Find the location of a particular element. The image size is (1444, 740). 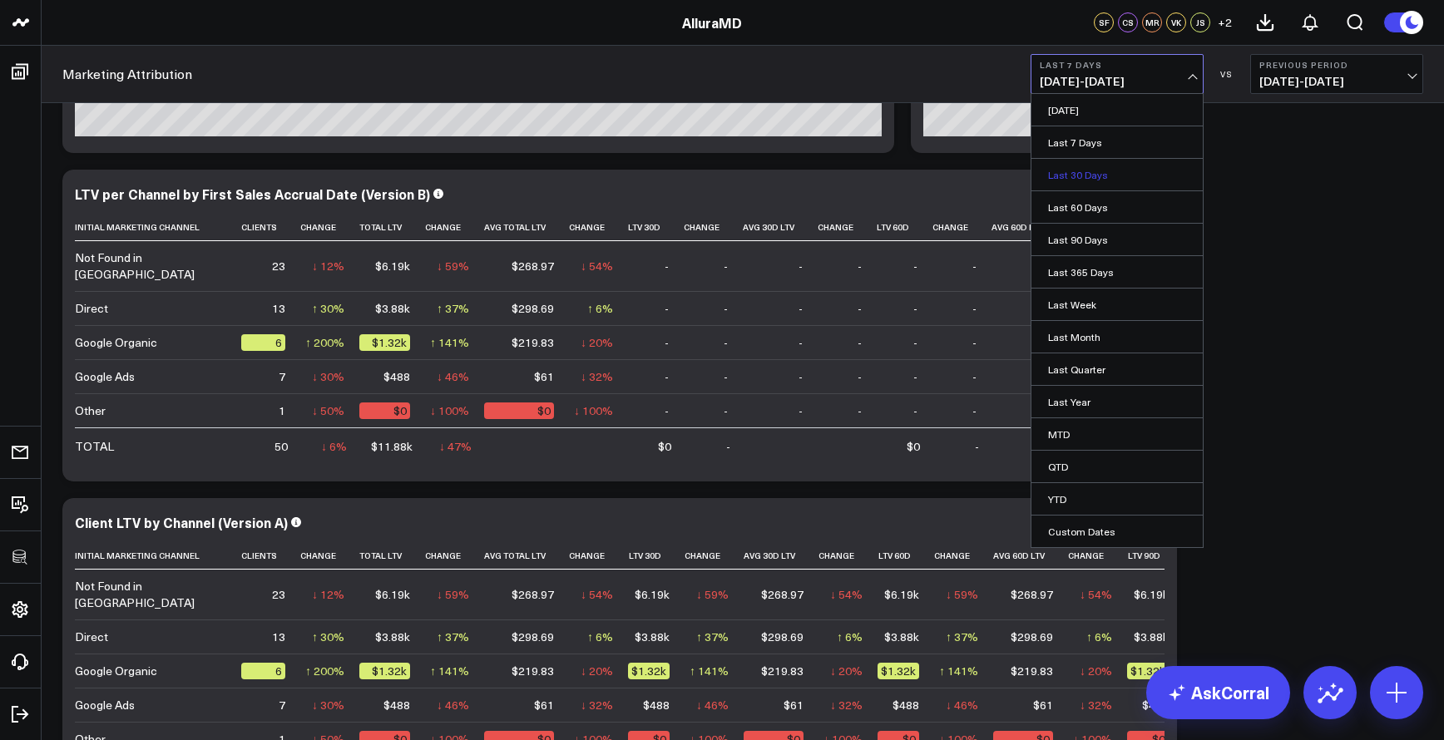

th: Clients is located at coordinates (270, 227).